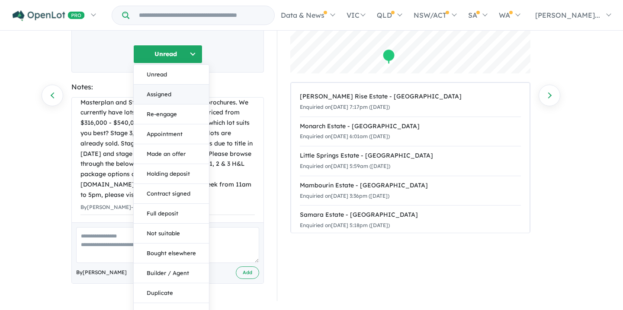  Describe the element at coordinates (389, 57) in the screenshot. I see `div: Map marker` at that location.